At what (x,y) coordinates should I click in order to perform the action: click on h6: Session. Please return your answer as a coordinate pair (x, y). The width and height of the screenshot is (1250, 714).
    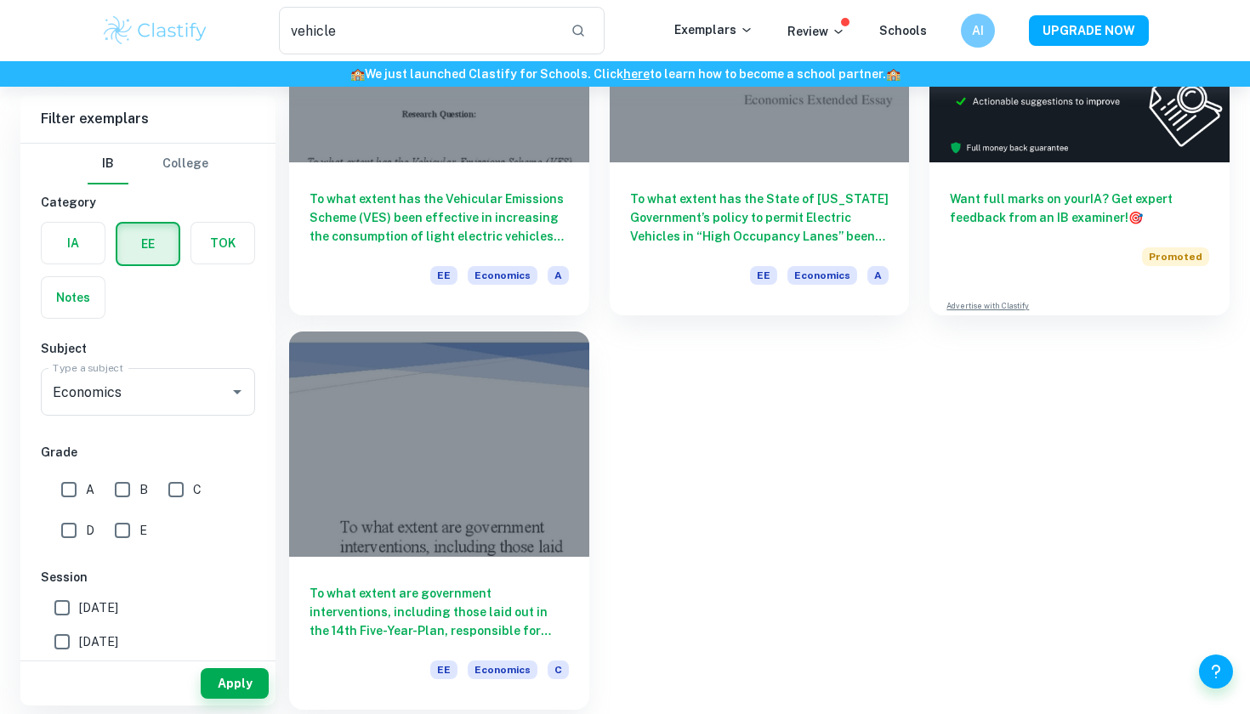
    Looking at the image, I should click on (148, 577).